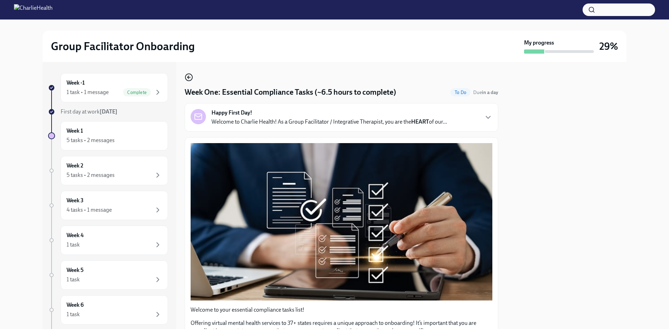  I want to click on strong: My progress, so click(539, 43).